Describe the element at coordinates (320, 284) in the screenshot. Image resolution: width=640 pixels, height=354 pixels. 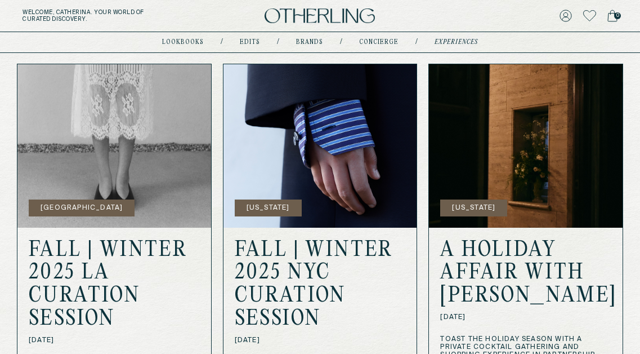
I see `h2: FALL | WINTER 2025 NYC CURATION SESSION` at that location.